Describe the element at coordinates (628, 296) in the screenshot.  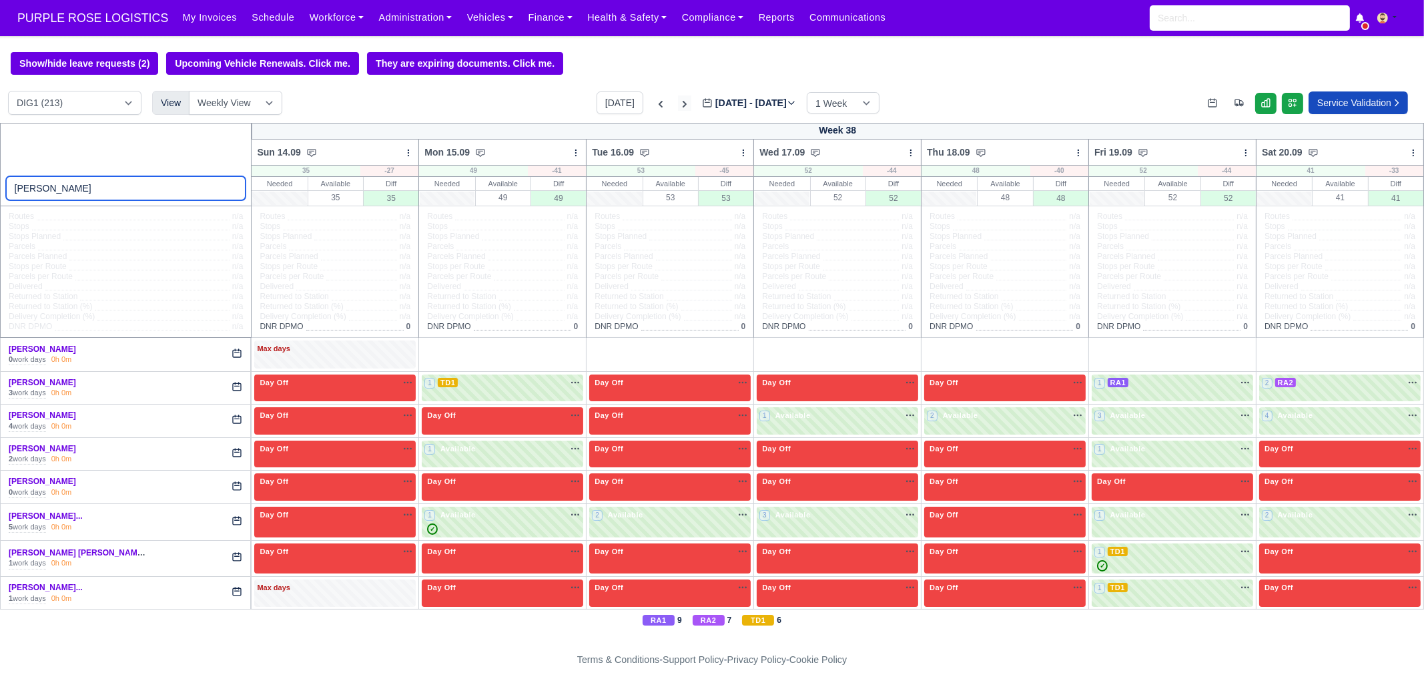
I see `span: Returned to Station` at that location.